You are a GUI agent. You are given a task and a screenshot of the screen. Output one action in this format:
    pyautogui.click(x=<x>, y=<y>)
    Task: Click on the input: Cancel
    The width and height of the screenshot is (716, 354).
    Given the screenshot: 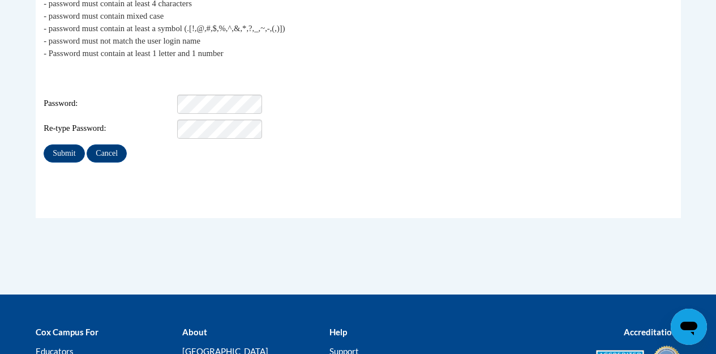 What is the action you would take?
    pyautogui.click(x=106, y=153)
    